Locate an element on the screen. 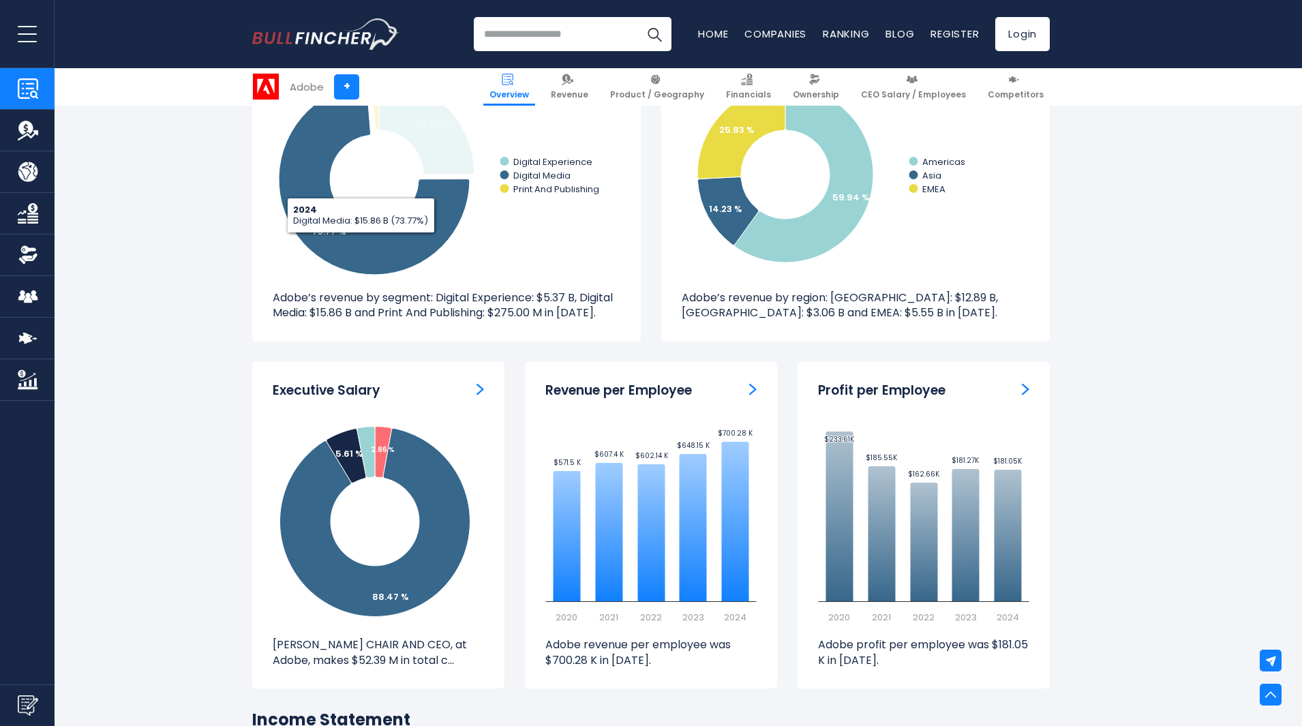 This screenshot has height=726, width=1302. text: 25.83 % is located at coordinates (737, 129).